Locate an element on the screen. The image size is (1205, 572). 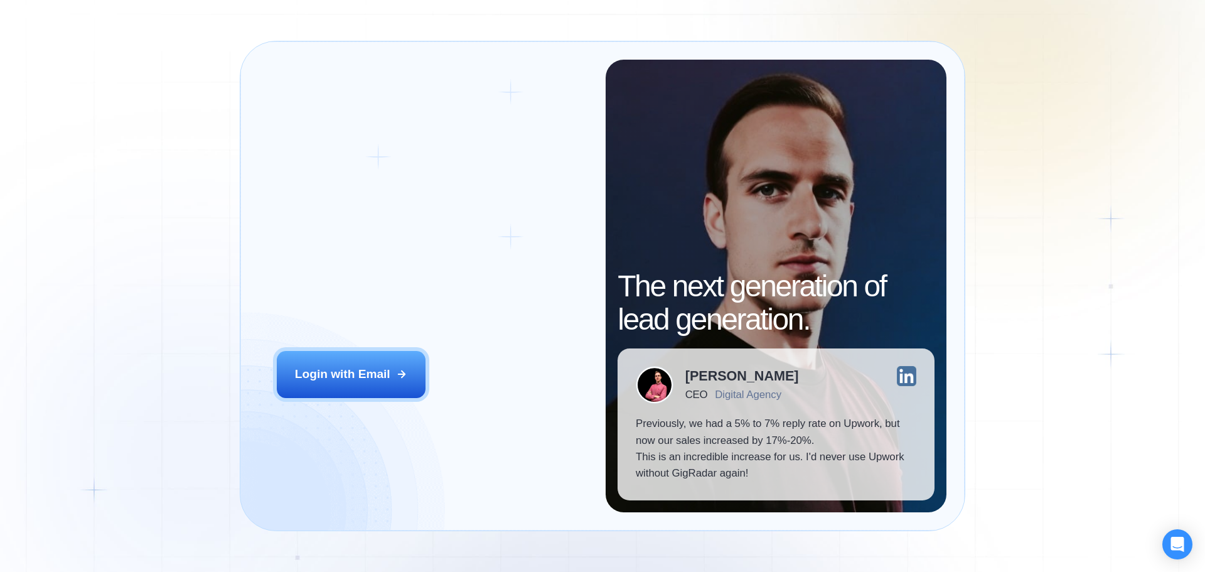
p: Previously, we had a 5% to 7% reply rate on Upwork, but now our sales increased by 17%-20%. This ... is located at coordinates (776, 449).